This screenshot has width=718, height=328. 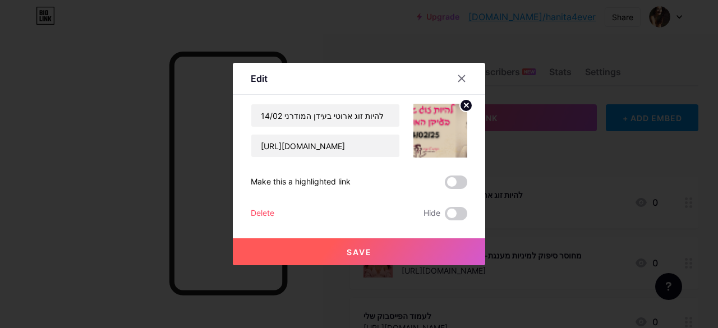 I want to click on input: Title, so click(x=325, y=116).